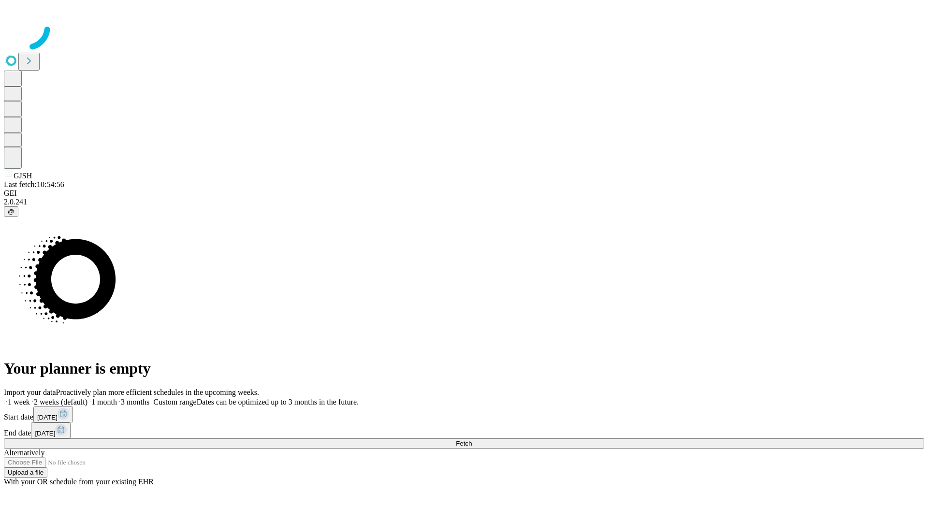 The image size is (928, 522). I want to click on span: 1 month, so click(104, 402).